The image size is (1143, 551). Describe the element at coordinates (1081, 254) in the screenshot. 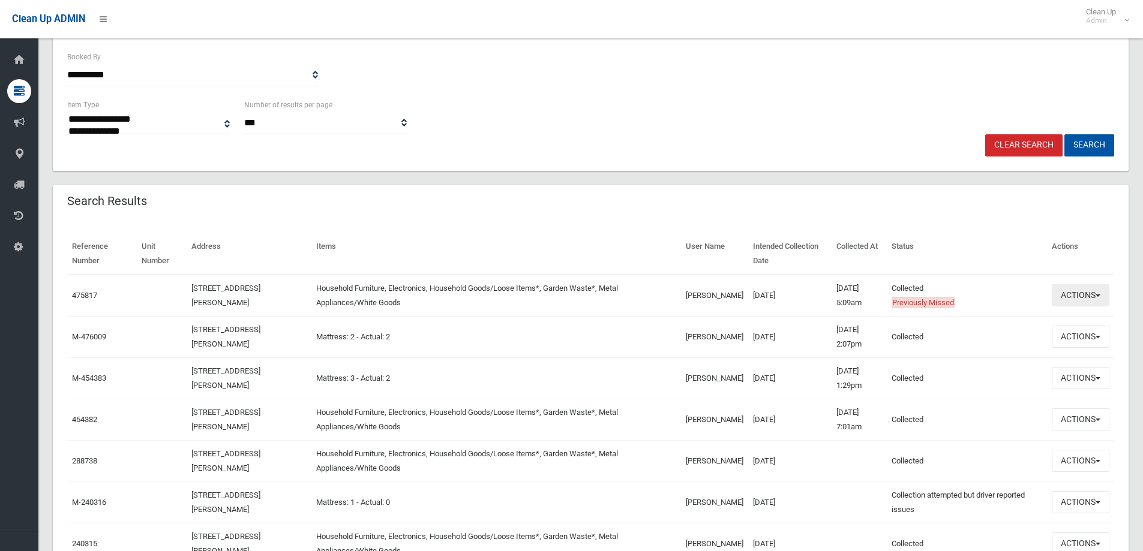

I see `th: Actions` at that location.